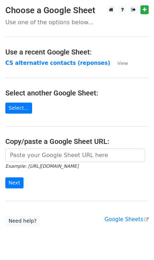 The image size is (154, 260). What do you see at coordinates (75, 155) in the screenshot?
I see `input: Paste your Google Sheet URL here` at bounding box center [75, 155].